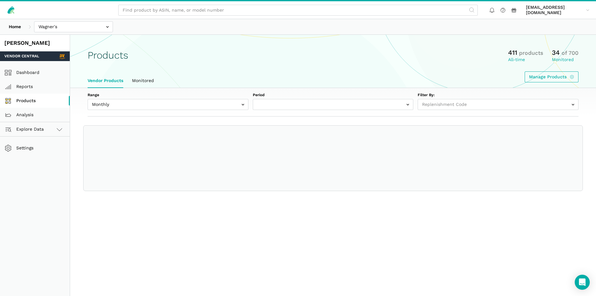 The image size is (596, 296). What do you see at coordinates (74, 27) in the screenshot?
I see `input: Wagner's` at bounding box center [74, 27].